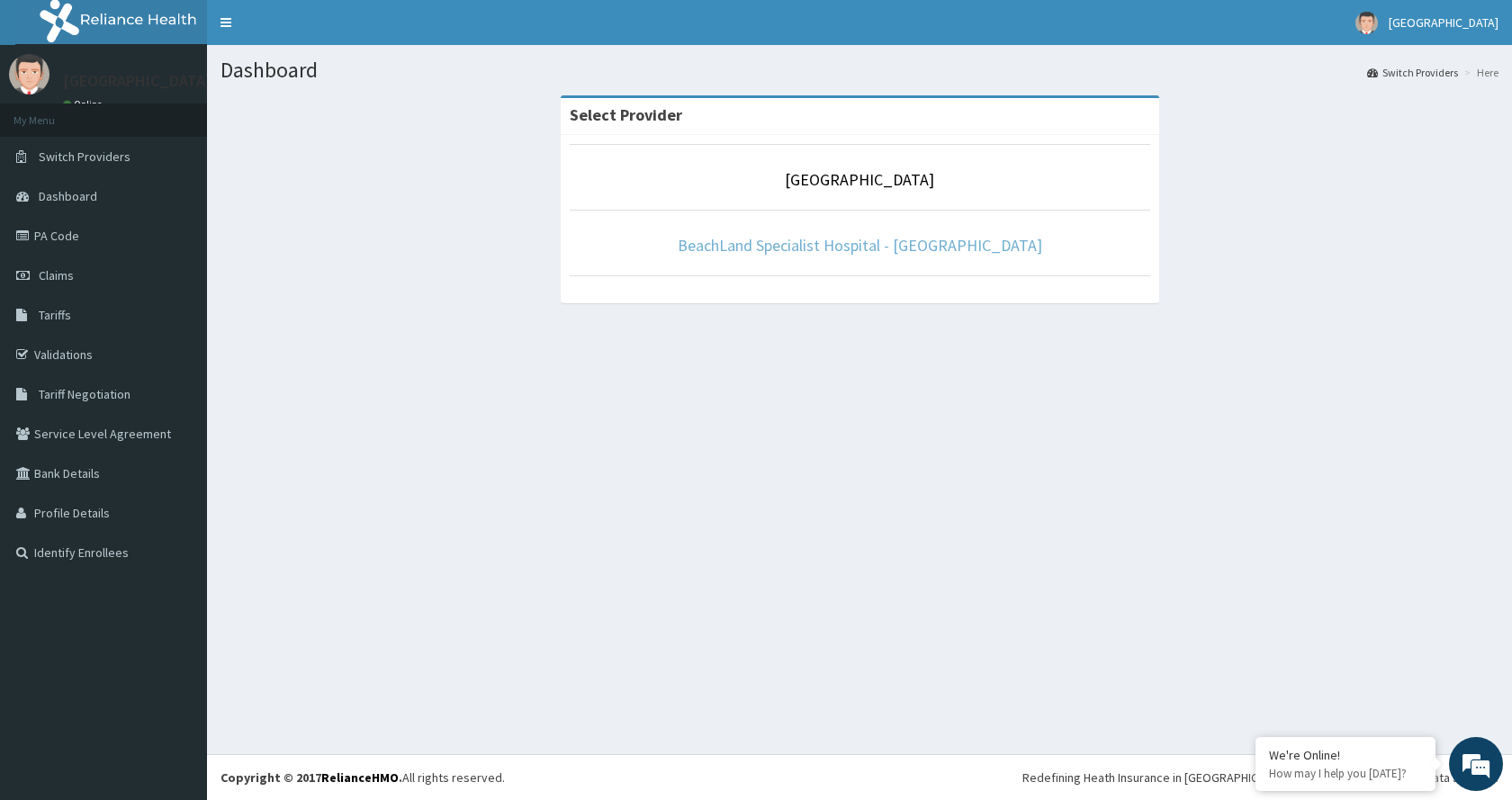 The image size is (1512, 800). I want to click on a: Switch Providers, so click(1412, 72).